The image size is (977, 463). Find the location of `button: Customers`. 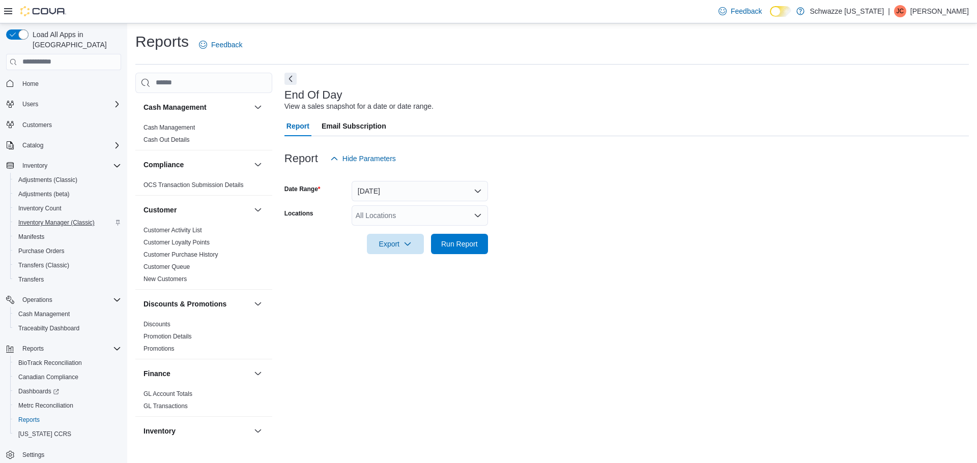

button: Customers is located at coordinates (64, 125).